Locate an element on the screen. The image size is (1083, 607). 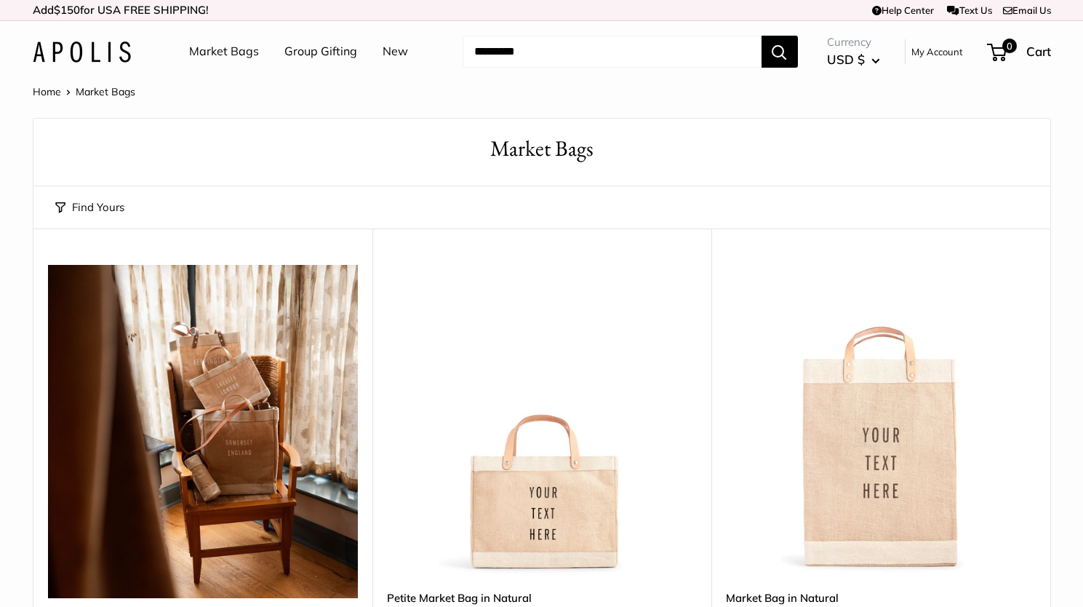
a: Group Gifting is located at coordinates (321, 52).